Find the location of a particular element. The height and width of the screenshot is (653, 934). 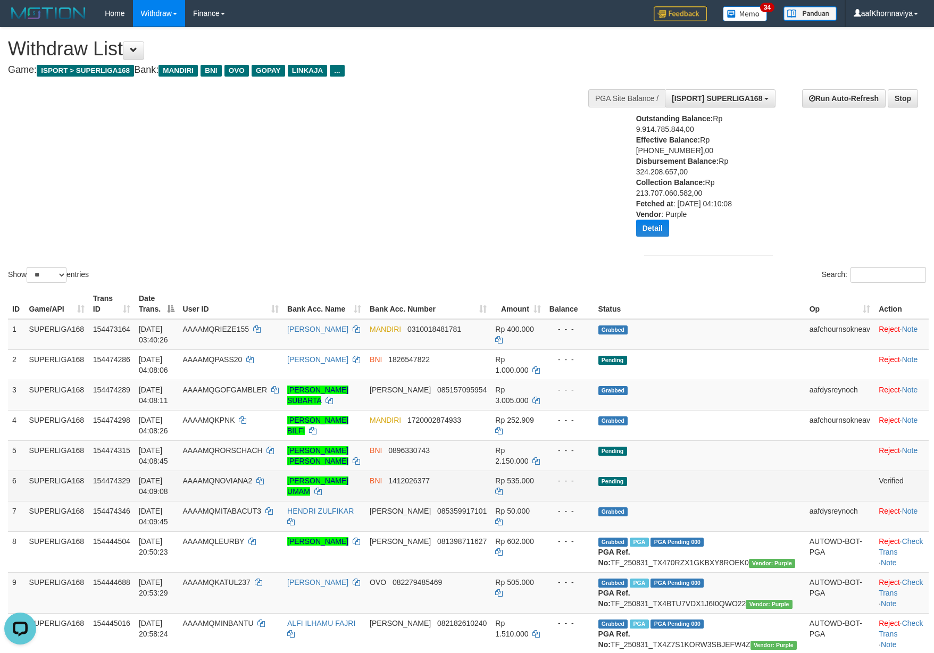

b: Vendor is located at coordinates (649, 214).